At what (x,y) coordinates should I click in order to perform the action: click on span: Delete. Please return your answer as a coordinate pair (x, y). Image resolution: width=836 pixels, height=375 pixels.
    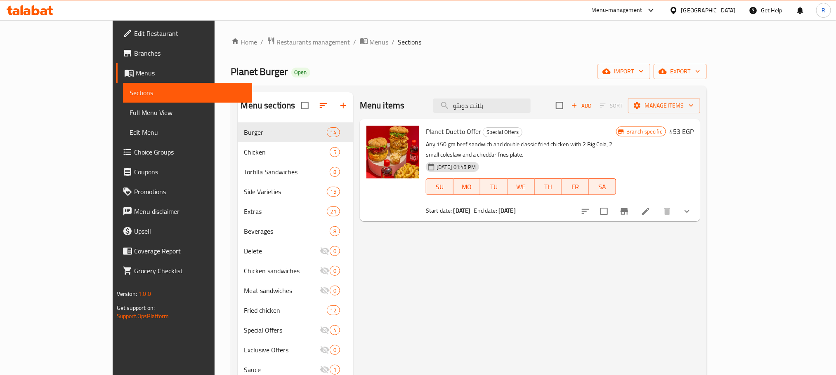
    Looking at the image, I should click on (282, 251).